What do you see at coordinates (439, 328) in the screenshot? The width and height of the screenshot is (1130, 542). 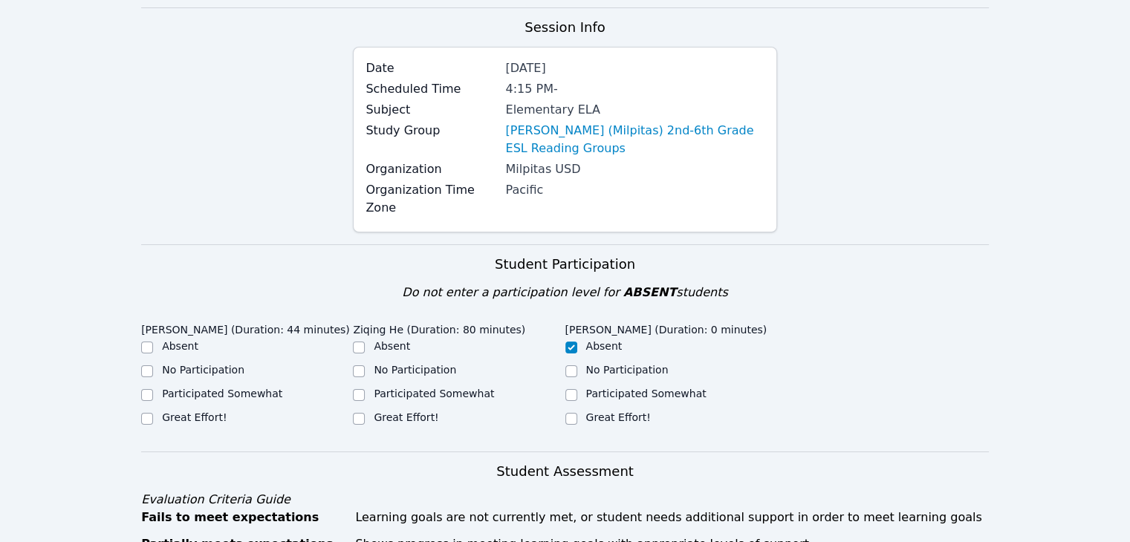 I see `legend: Ziqing He (Duration: 80 minutes)` at bounding box center [439, 328].